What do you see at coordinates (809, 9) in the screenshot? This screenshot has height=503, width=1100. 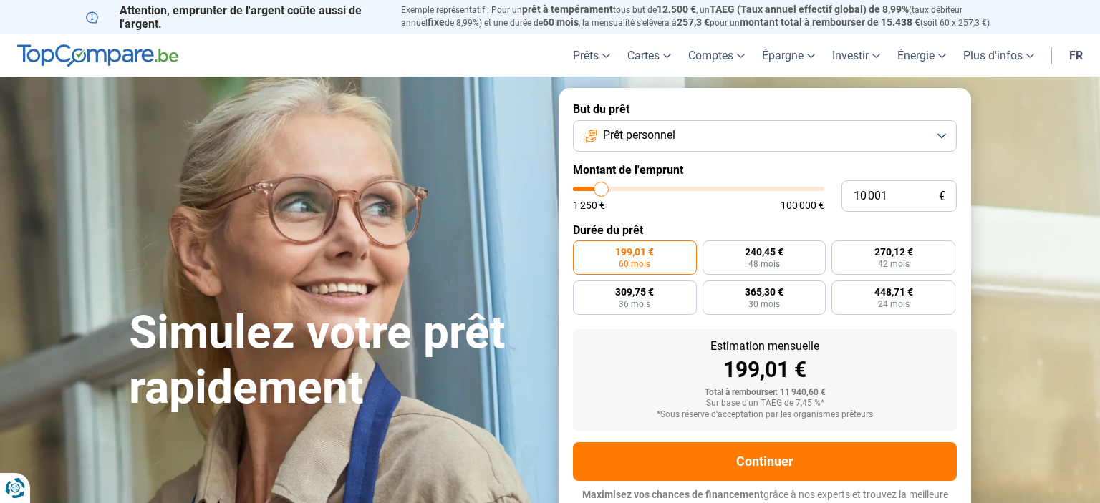 I see `span: TAEG (Taux annuel effectif global) de 8,99%` at bounding box center [809, 9].